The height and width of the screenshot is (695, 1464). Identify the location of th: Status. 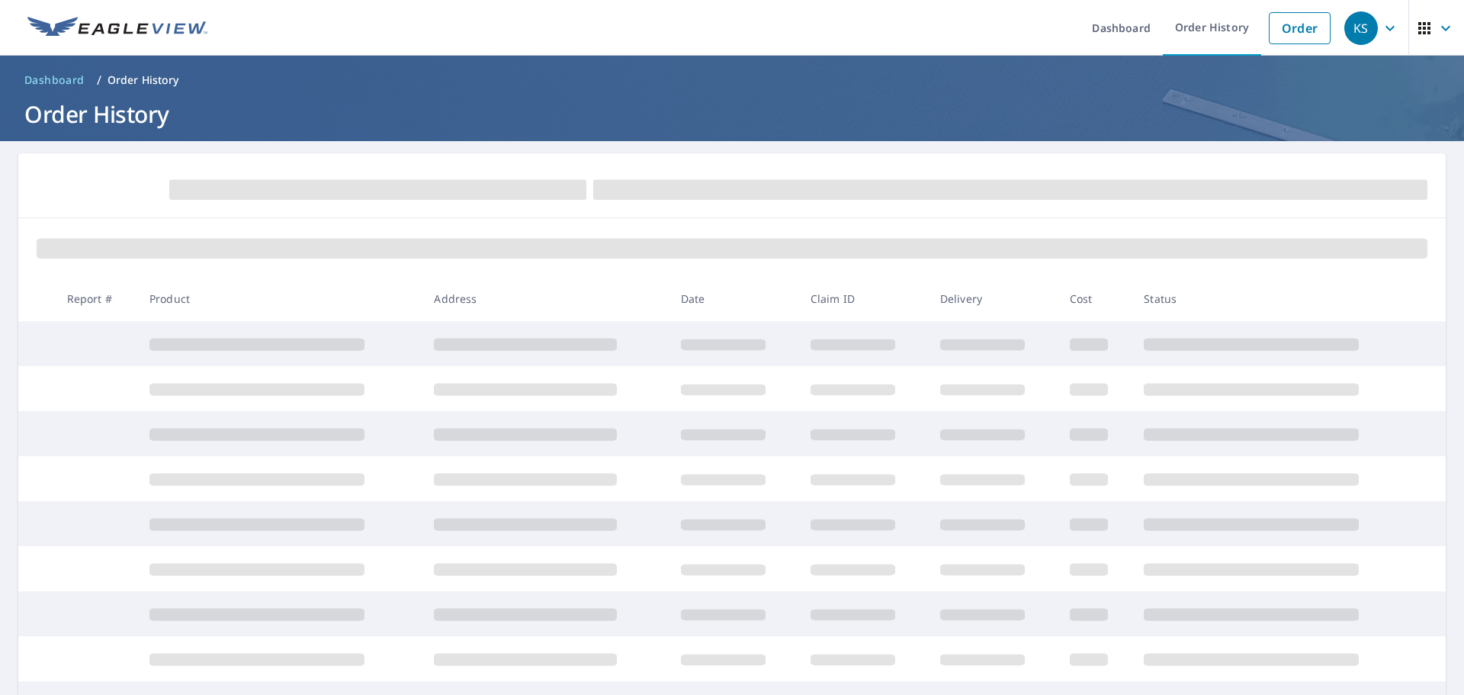
(1274, 298).